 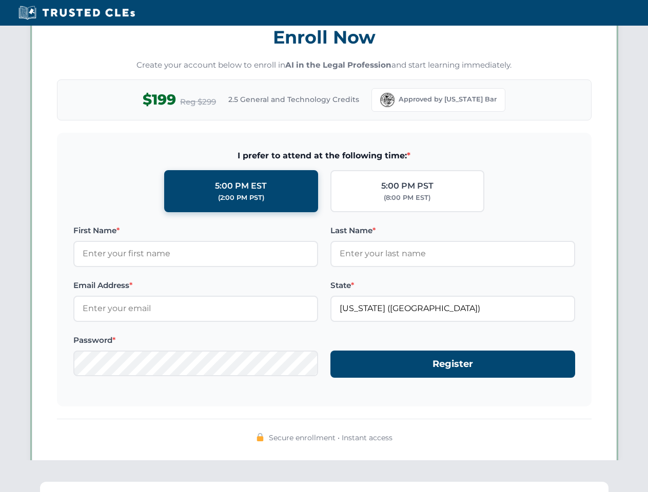 I want to click on span: I prefer to attend at the following time:, so click(x=324, y=156).